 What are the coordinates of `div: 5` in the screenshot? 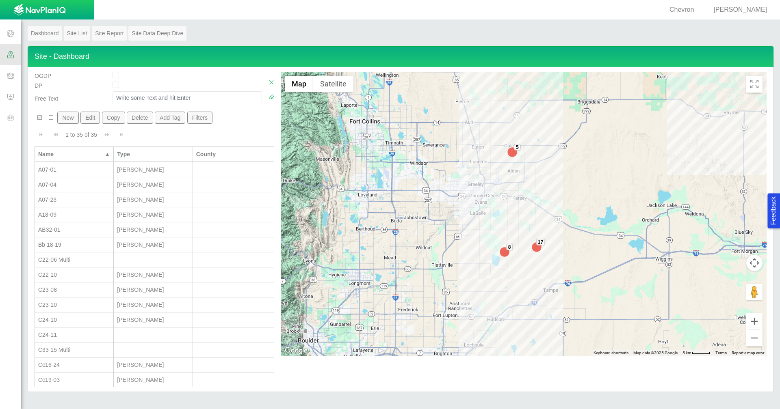 It's located at (517, 147).